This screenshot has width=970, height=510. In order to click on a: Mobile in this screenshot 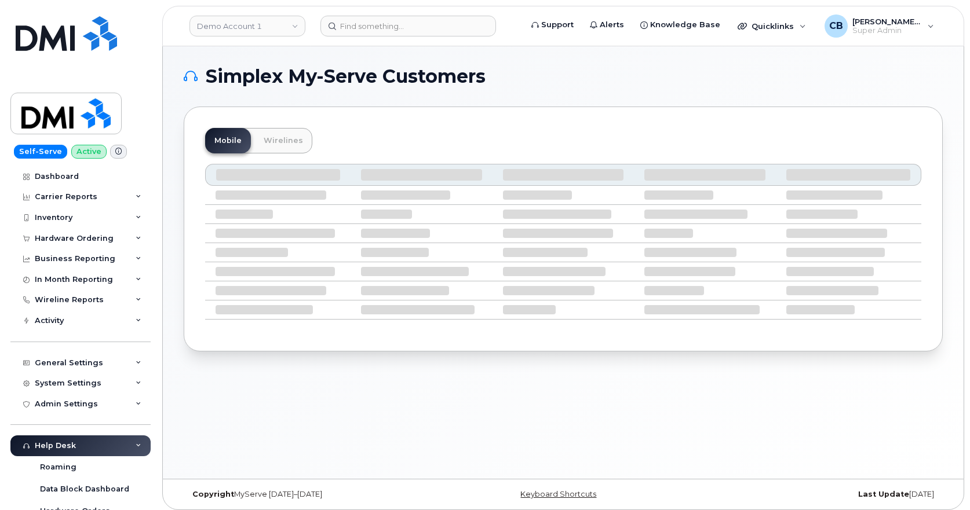, I will do `click(228, 141)`.